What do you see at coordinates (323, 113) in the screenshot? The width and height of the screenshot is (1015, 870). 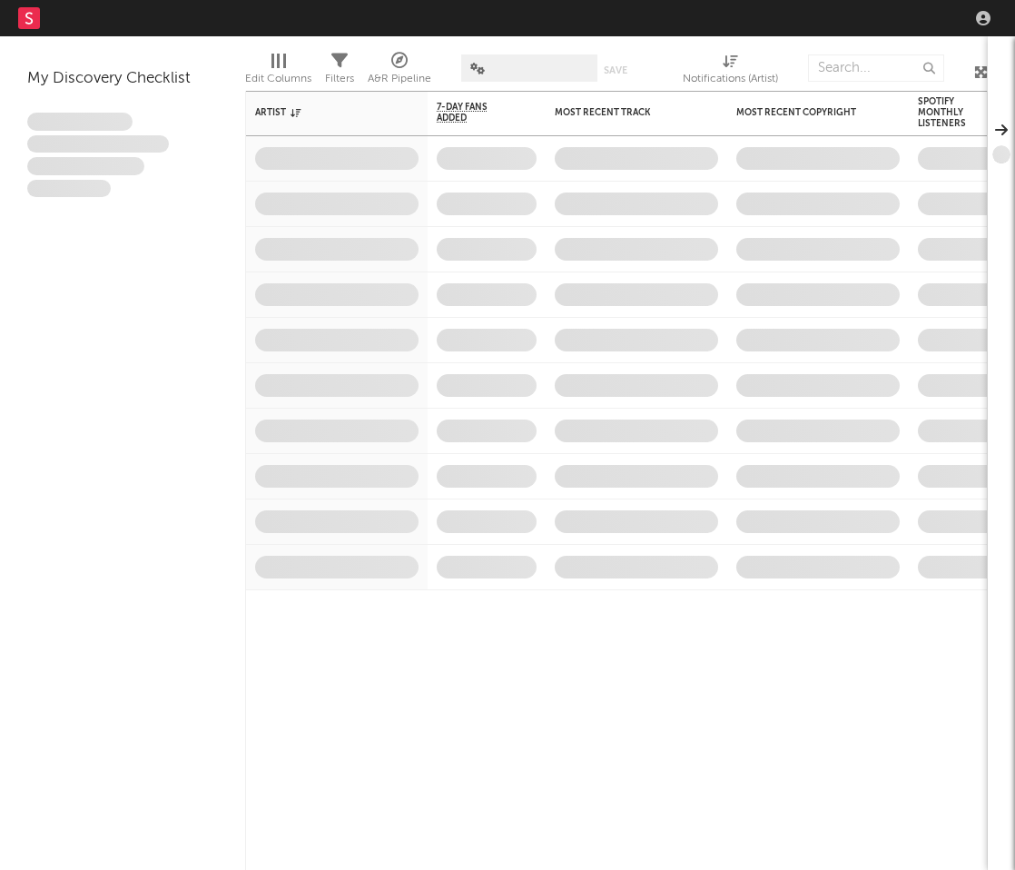 I see `div: Artist` at bounding box center [323, 113].